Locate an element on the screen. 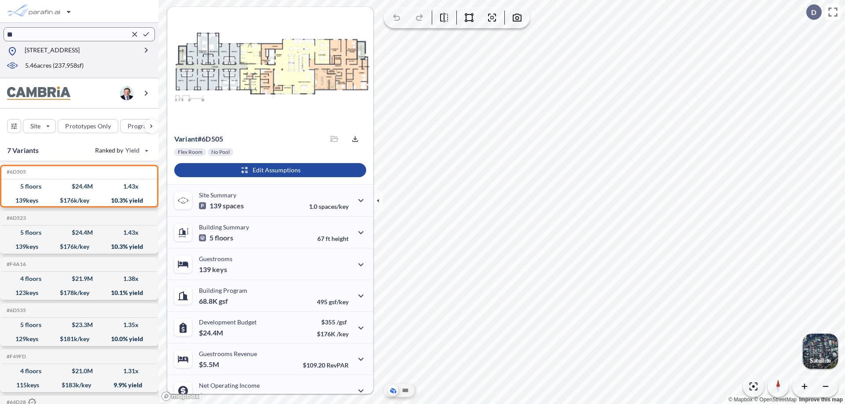  button: Program is located at coordinates (144, 126).